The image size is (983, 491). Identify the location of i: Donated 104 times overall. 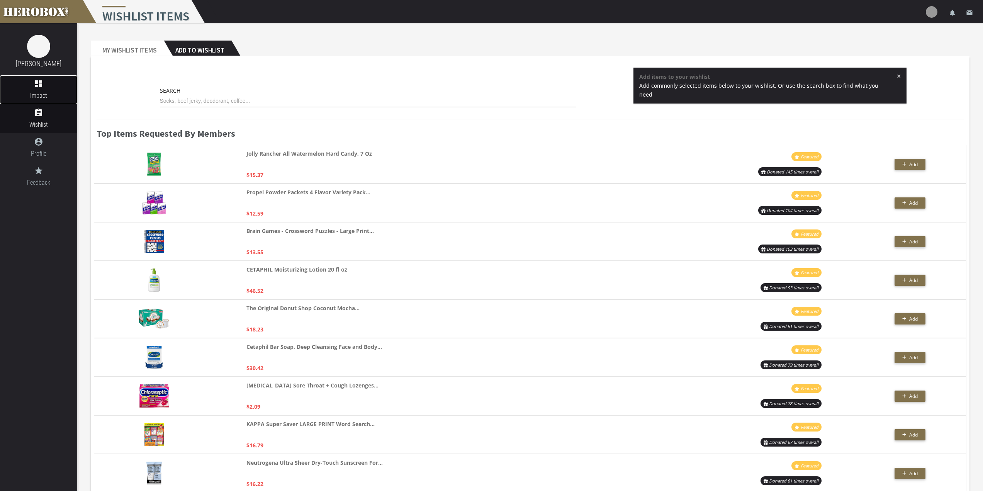
(793, 210).